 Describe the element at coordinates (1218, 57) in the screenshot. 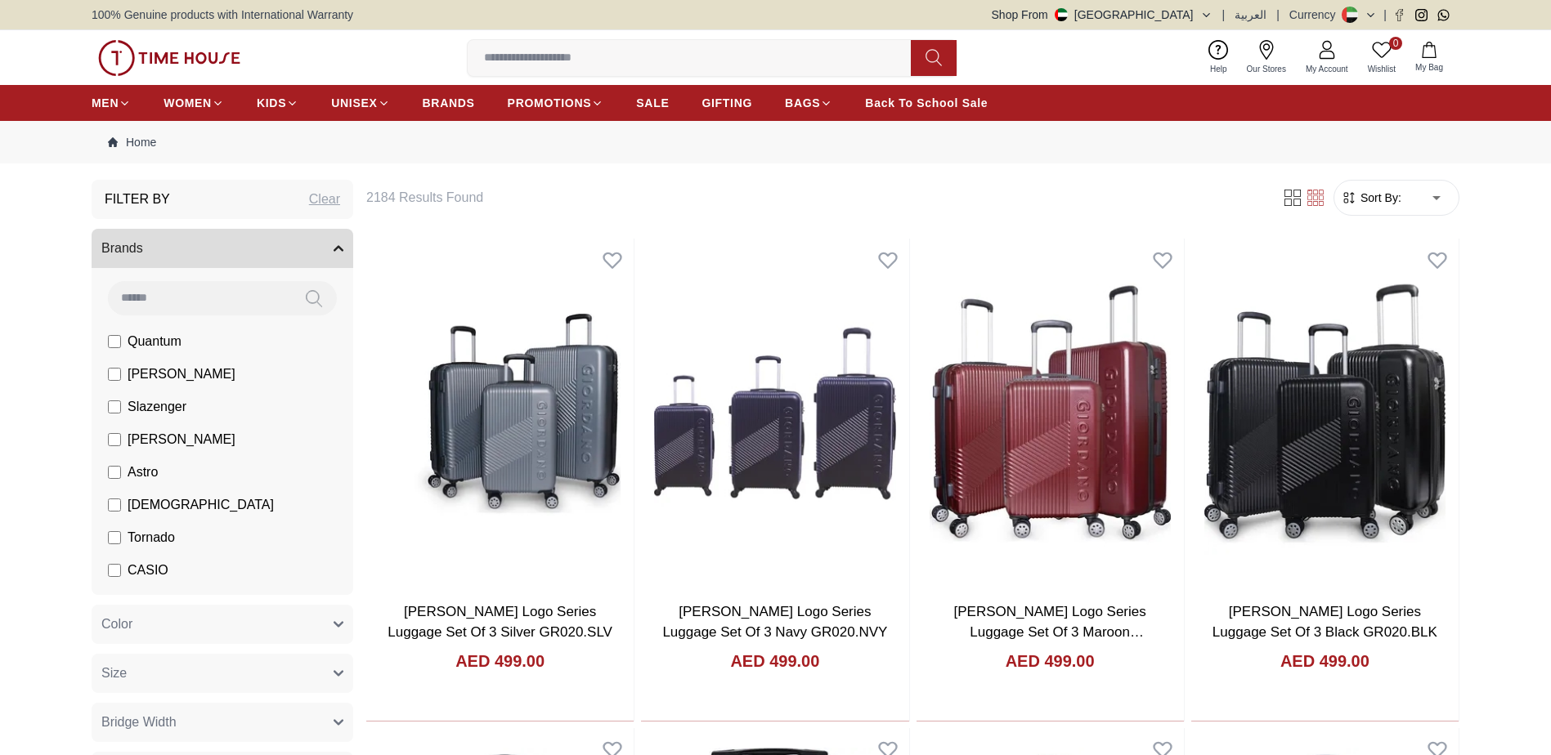

I see `a: Help` at that location.